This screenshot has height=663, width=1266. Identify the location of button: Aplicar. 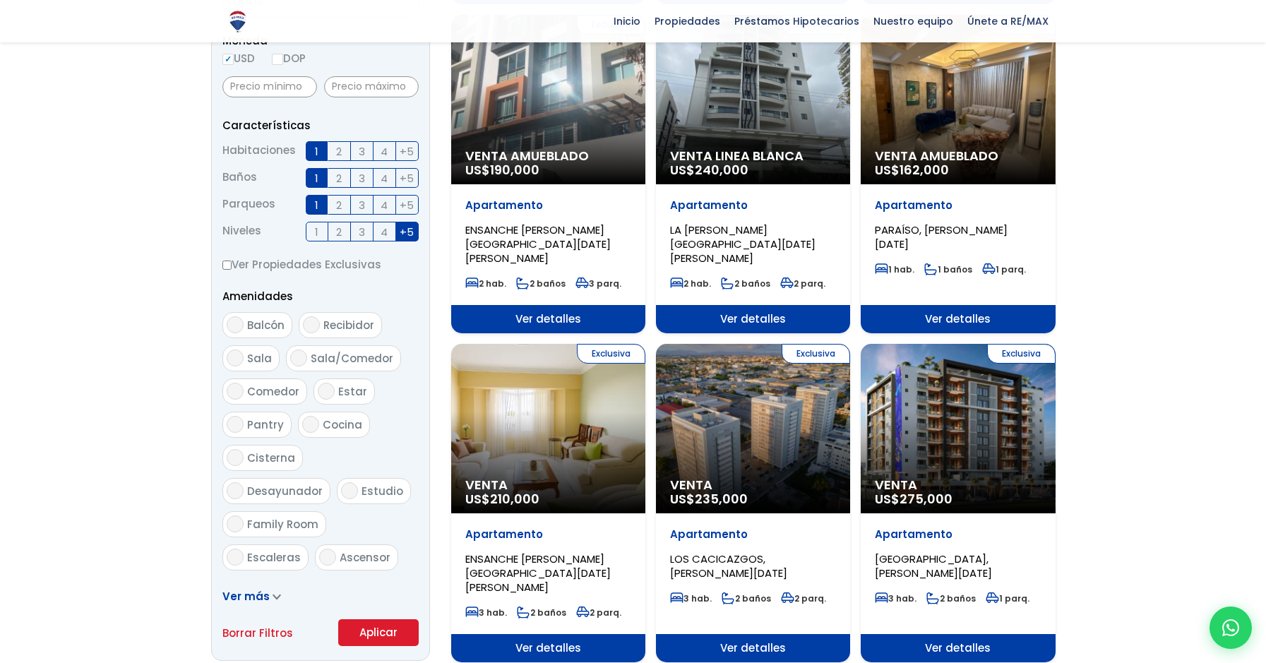
(378, 633).